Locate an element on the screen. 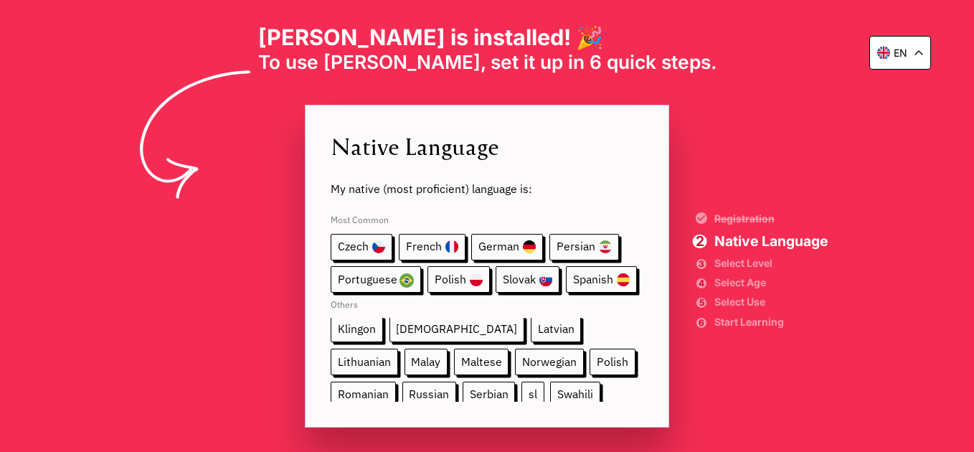  span: Registration is located at coordinates (771, 219).